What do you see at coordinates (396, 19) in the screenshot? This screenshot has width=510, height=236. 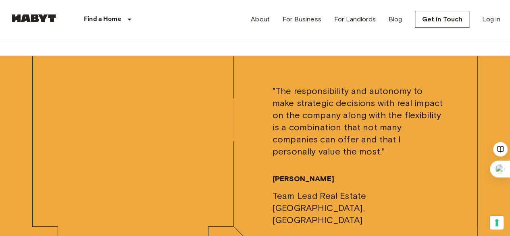 I see `a: Blog` at bounding box center [396, 19].